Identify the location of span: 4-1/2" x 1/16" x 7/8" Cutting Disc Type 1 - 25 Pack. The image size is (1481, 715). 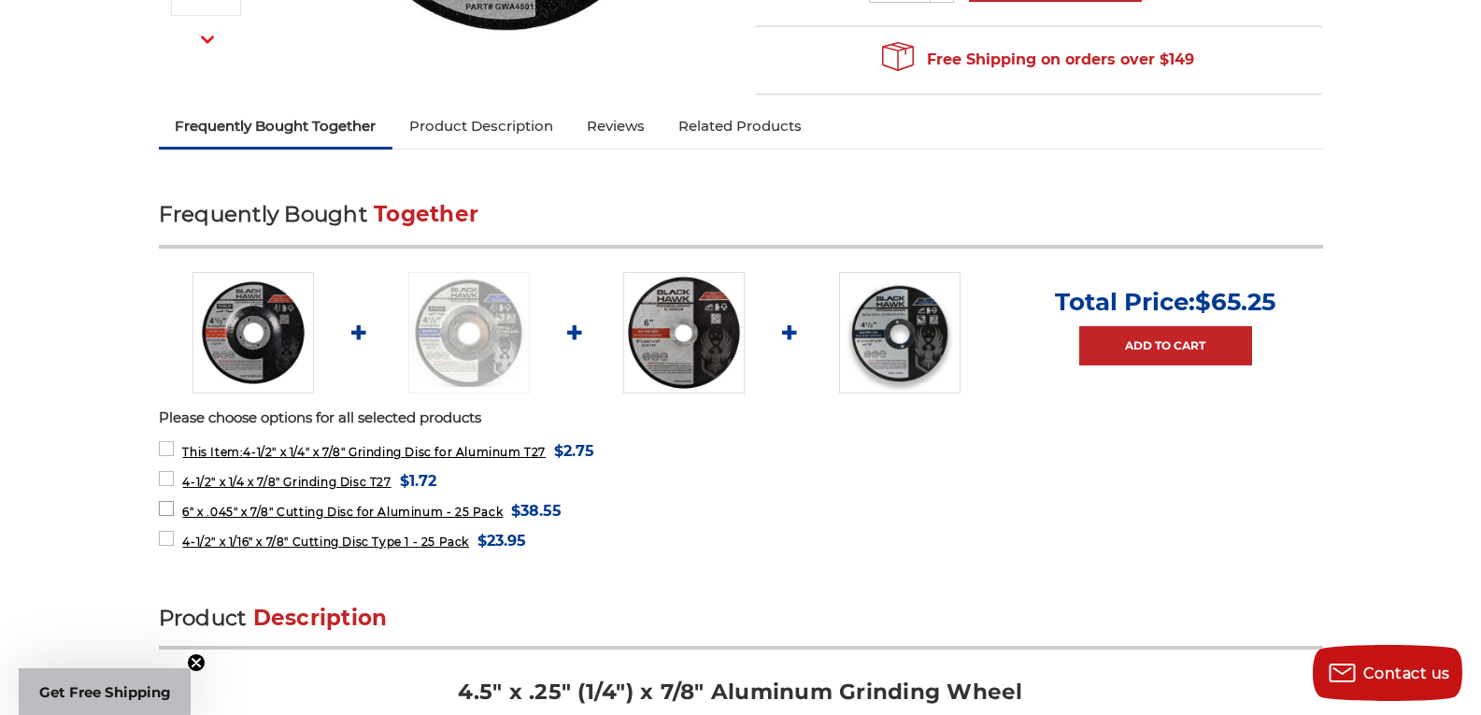
(325, 541).